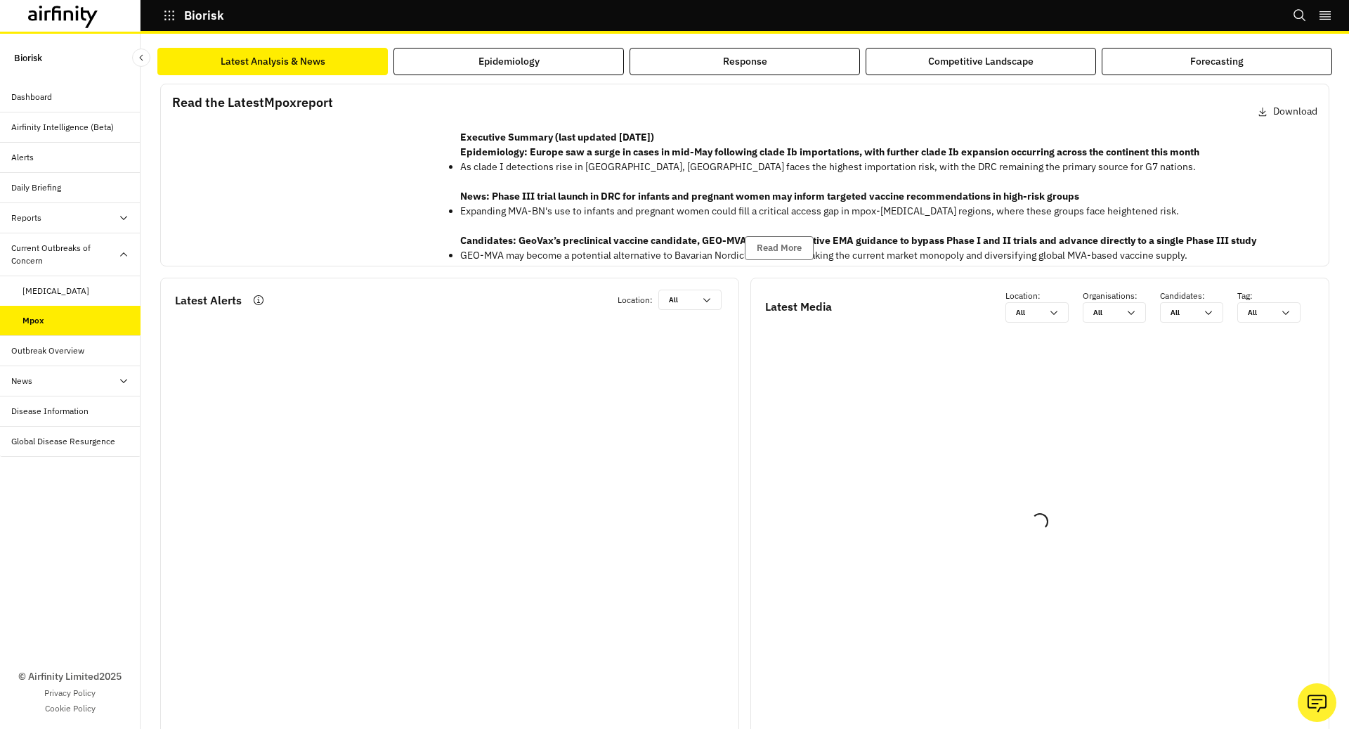 The height and width of the screenshot is (729, 1349). What do you see at coordinates (798, 306) in the screenshot?
I see `p: Latest Media` at bounding box center [798, 306].